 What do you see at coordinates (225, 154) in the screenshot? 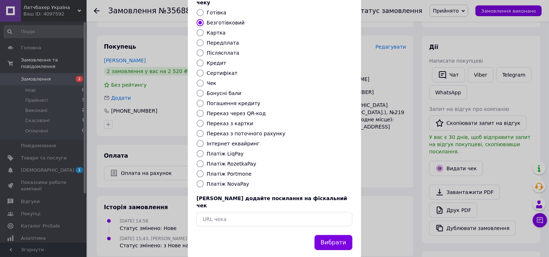
I see `label: Платіж LiqPay` at bounding box center [225, 154].